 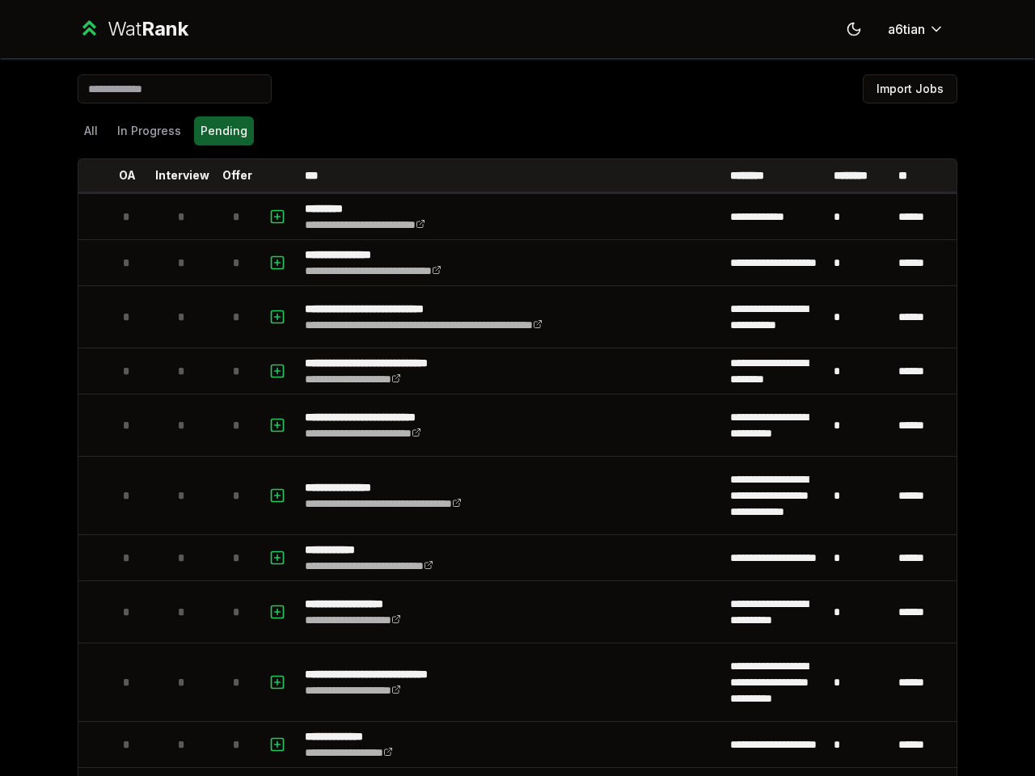 I want to click on p: Interview, so click(x=182, y=175).